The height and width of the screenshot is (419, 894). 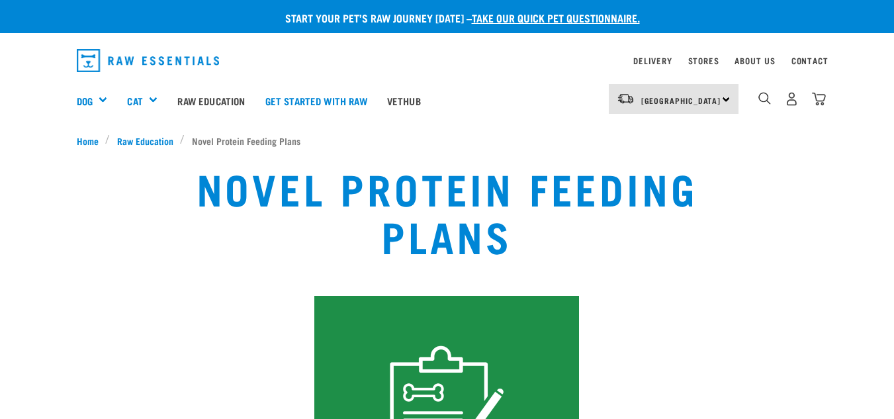 What do you see at coordinates (556, 17) in the screenshot?
I see `a: take our quick pet questionnaire.` at bounding box center [556, 17].